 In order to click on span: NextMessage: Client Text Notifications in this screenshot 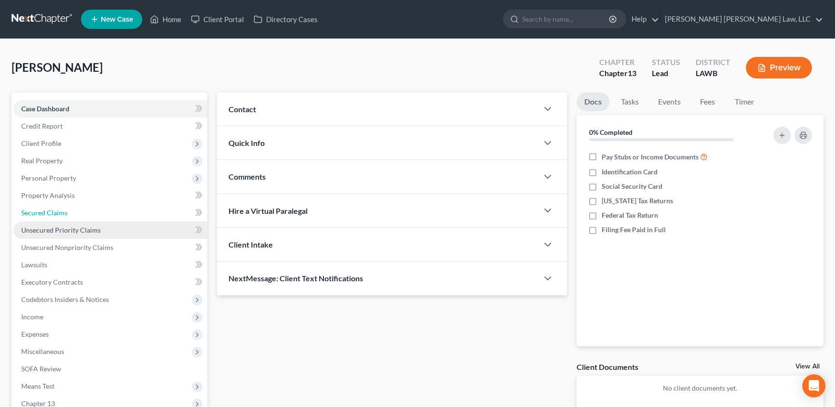, I will do `click(296, 278)`.